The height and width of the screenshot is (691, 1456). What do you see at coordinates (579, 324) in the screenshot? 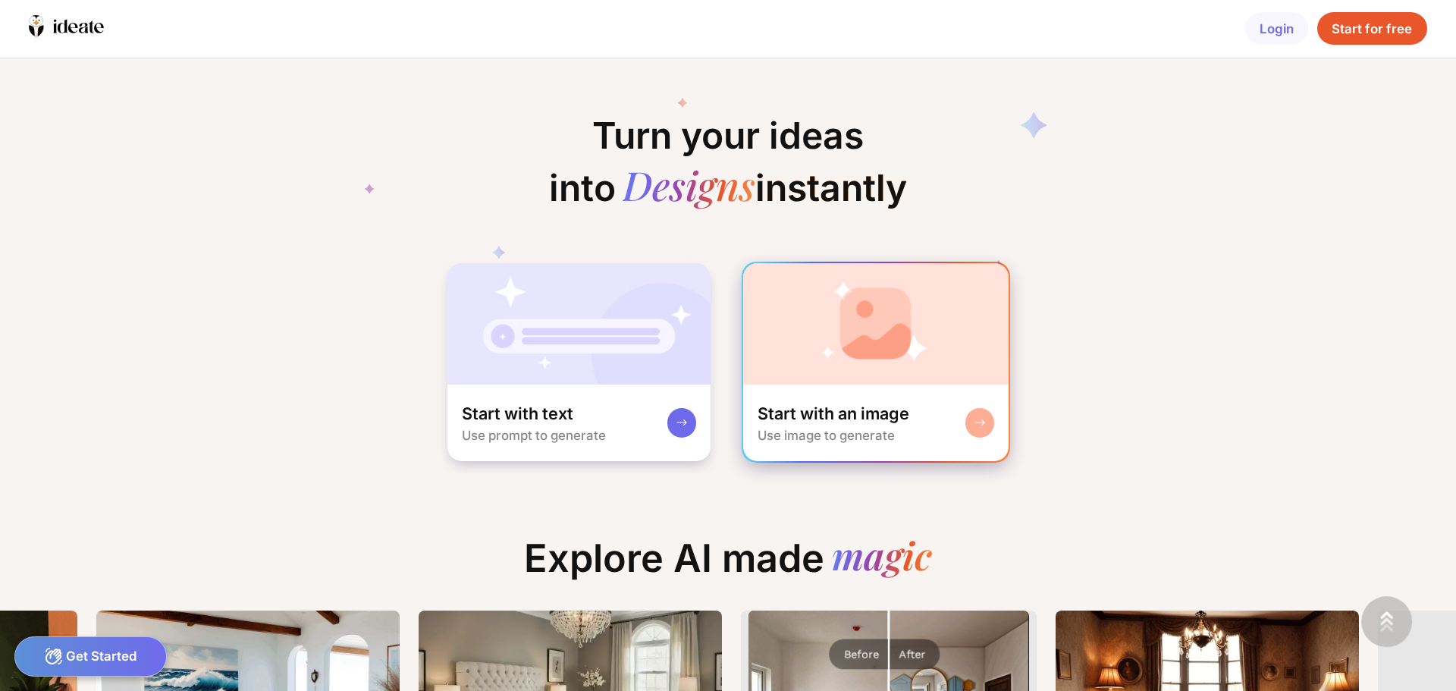
I see `img: startWithTextCardBg.jpg` at bounding box center [579, 324].